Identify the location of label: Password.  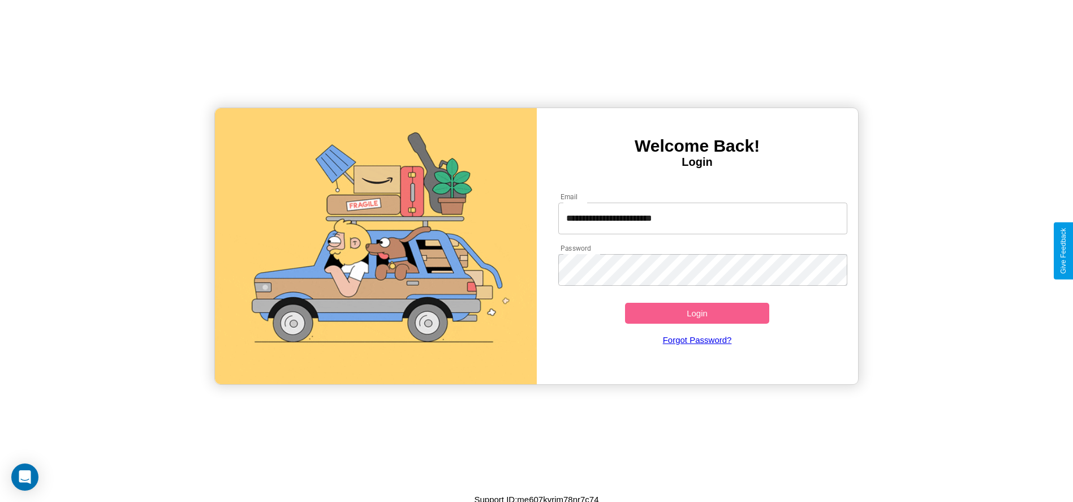
(575, 248).